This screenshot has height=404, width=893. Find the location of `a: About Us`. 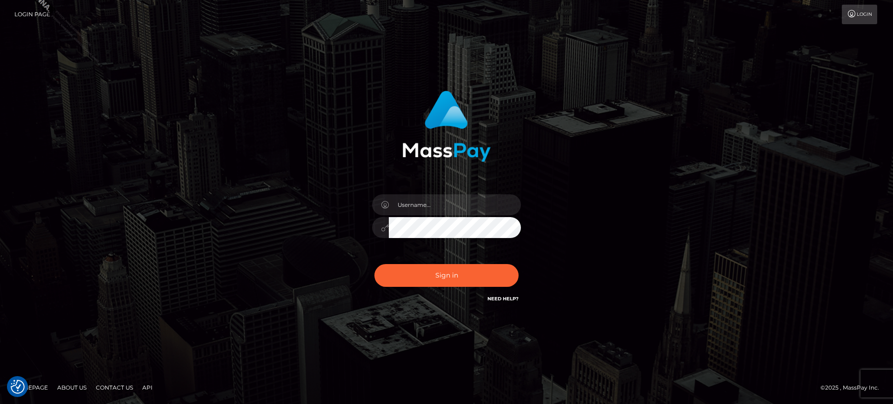

a: About Us is located at coordinates (72, 387).